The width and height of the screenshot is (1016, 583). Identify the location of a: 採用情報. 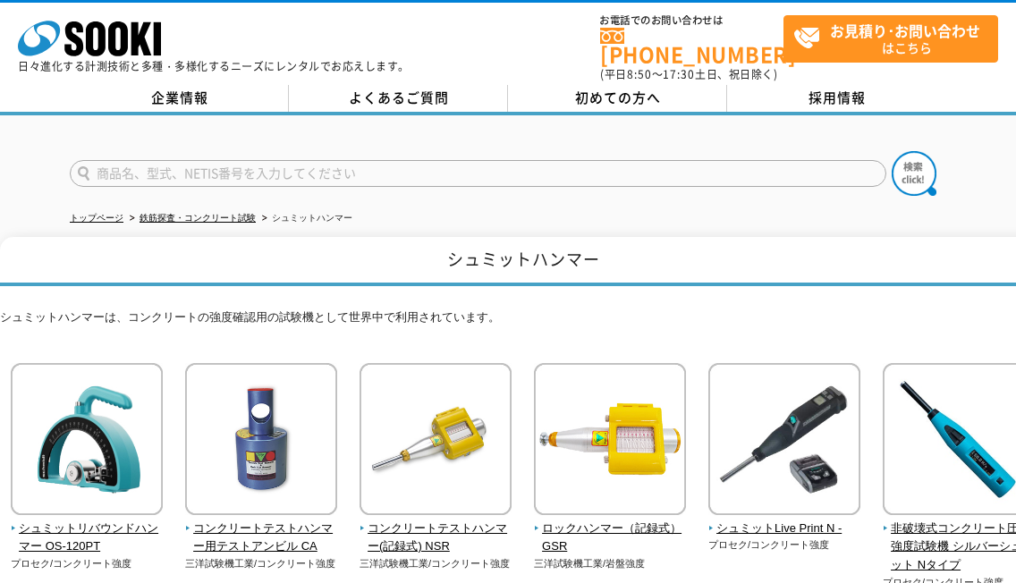
(836, 98).